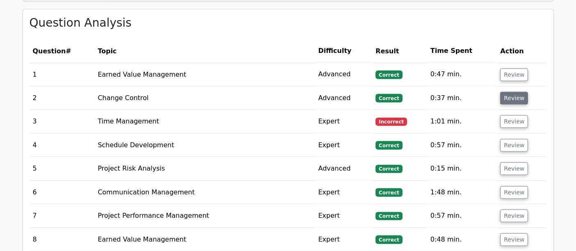 The height and width of the screenshot is (251, 576). What do you see at coordinates (204, 215) in the screenshot?
I see `td: Project Performance Management` at bounding box center [204, 215].